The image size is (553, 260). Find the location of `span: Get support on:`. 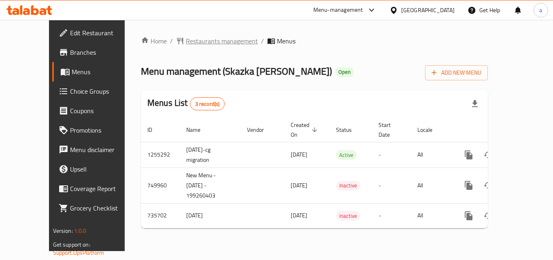

span: Get support on: is located at coordinates (72, 244).